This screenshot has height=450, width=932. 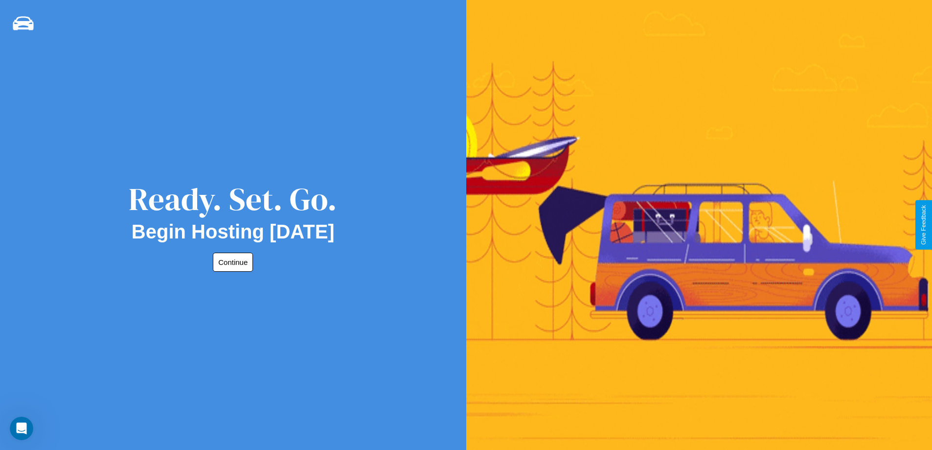 I want to click on div: Give Feedback, so click(x=924, y=225).